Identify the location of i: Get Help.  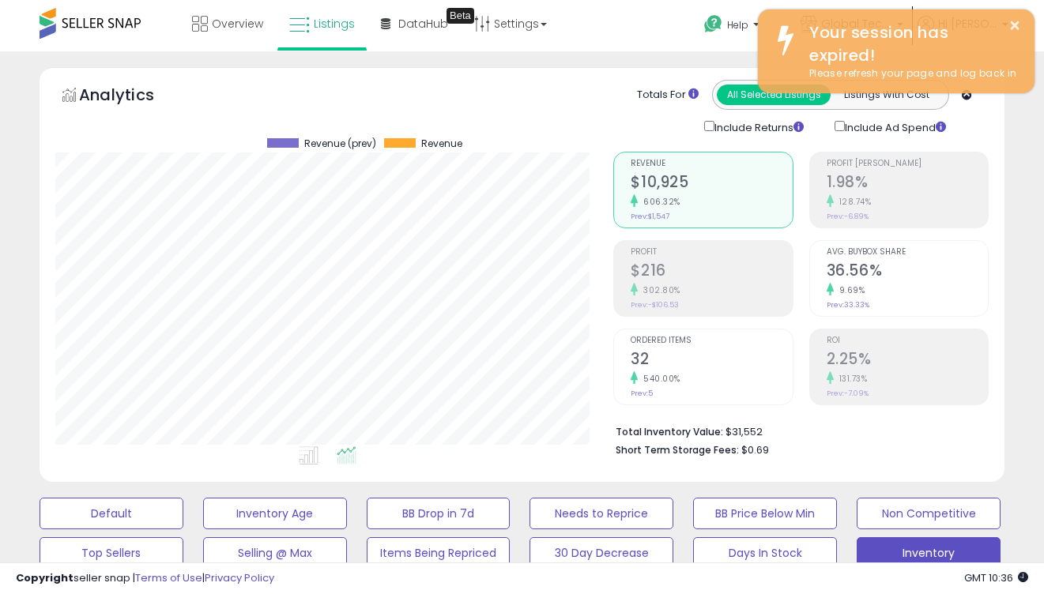
(713, 24).